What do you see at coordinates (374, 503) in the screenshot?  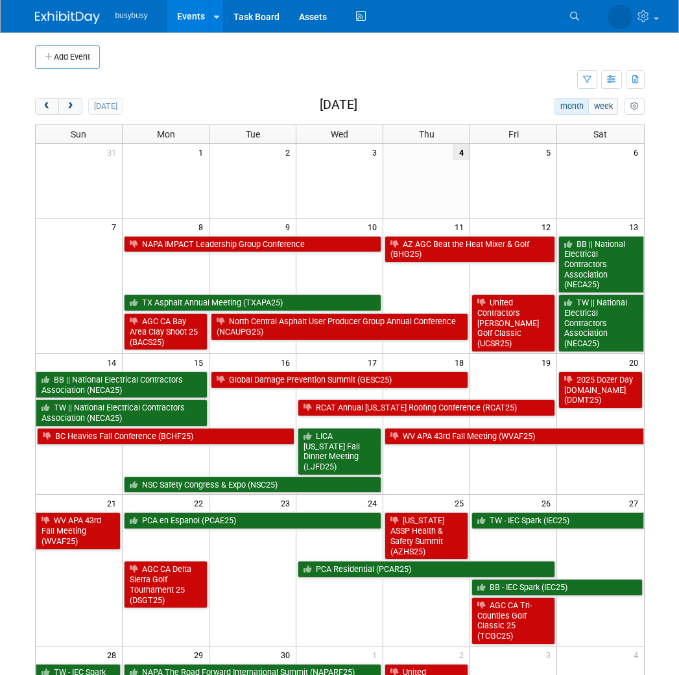 I see `span: 24` at bounding box center [374, 503].